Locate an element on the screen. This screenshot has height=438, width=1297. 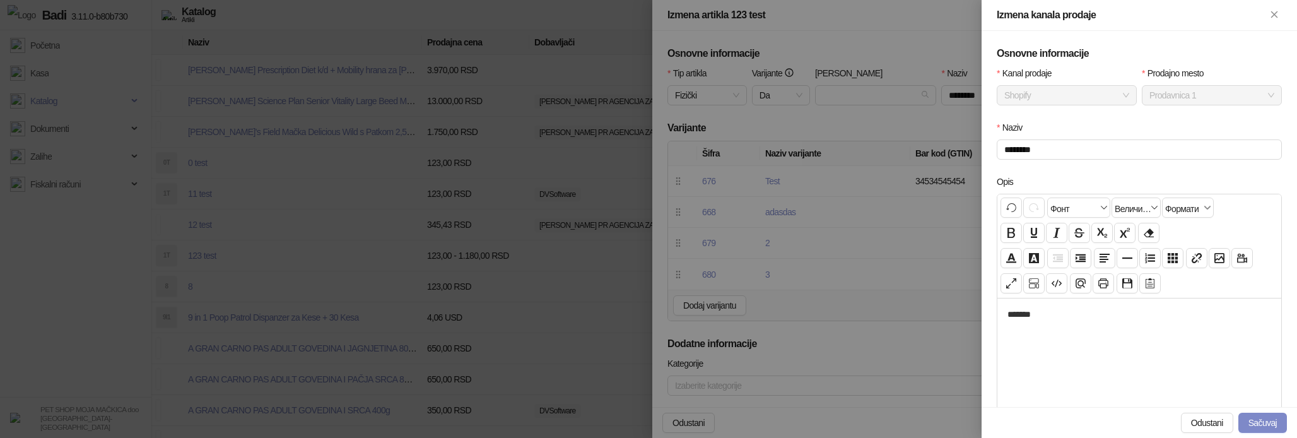
span: Prodavnica 1 is located at coordinates (1212, 95).